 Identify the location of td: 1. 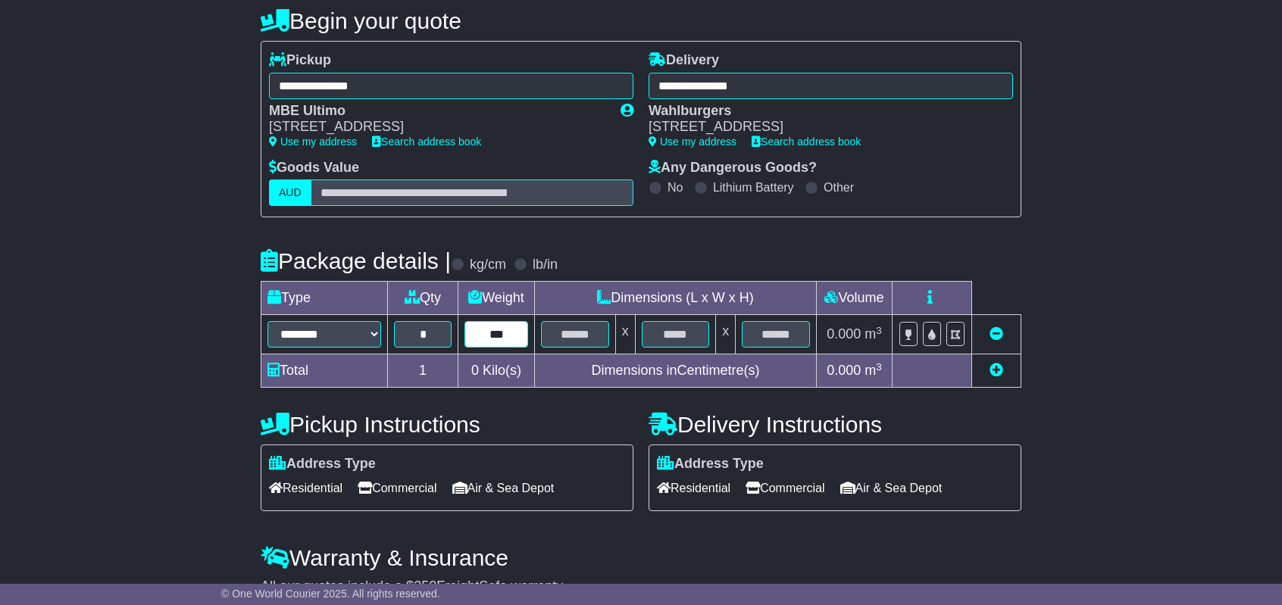
(423, 371).